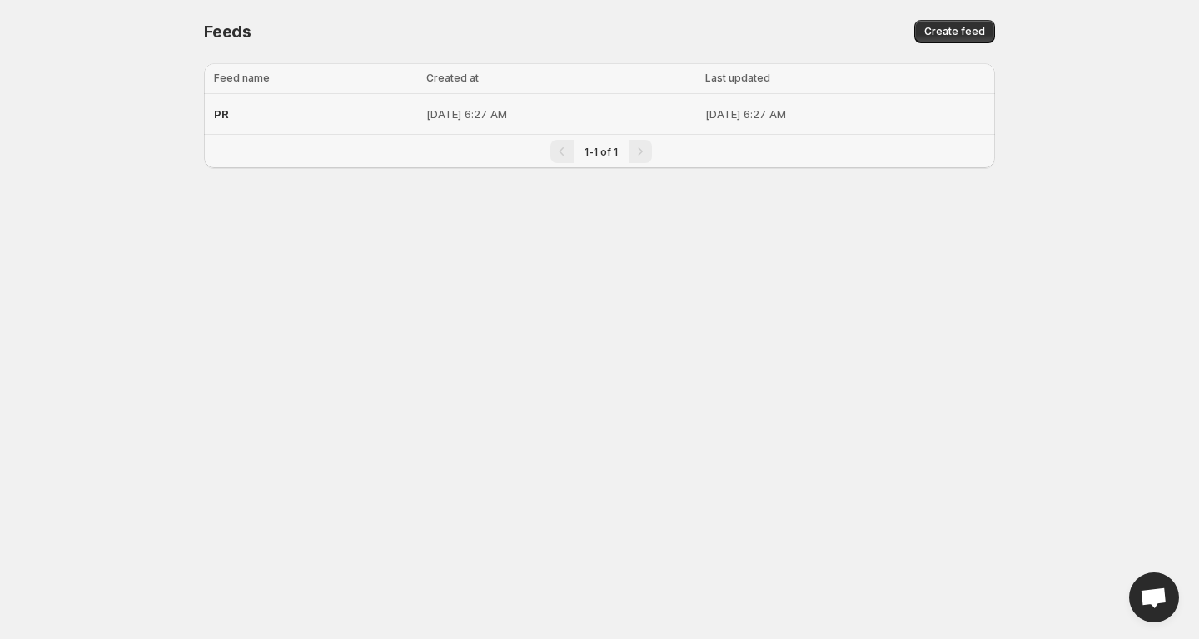 Image resolution: width=1199 pixels, height=639 pixels. Describe the element at coordinates (452, 77) in the screenshot. I see `span: Created at` at that location.